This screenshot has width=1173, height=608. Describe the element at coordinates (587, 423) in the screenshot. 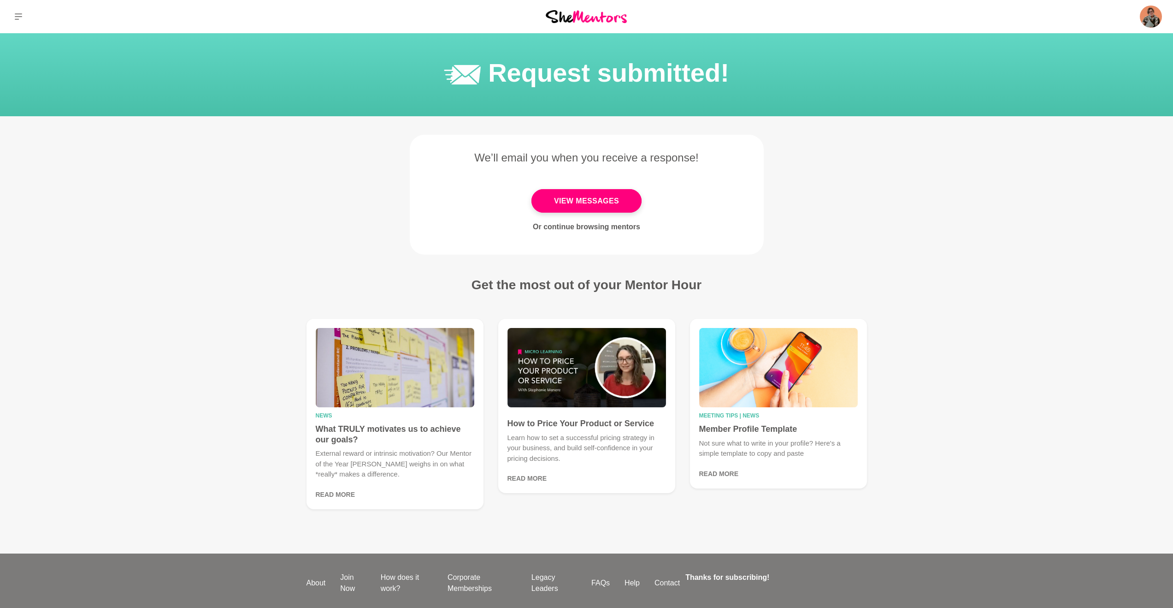

I see `h4: How to Price Your Product or Service` at that location.